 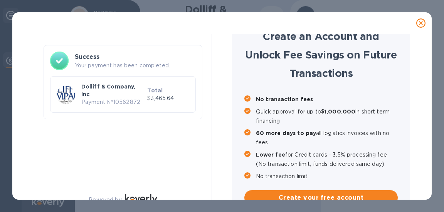 What do you see at coordinates (270, 155) in the screenshot?
I see `b: Lower fee` at bounding box center [270, 155].